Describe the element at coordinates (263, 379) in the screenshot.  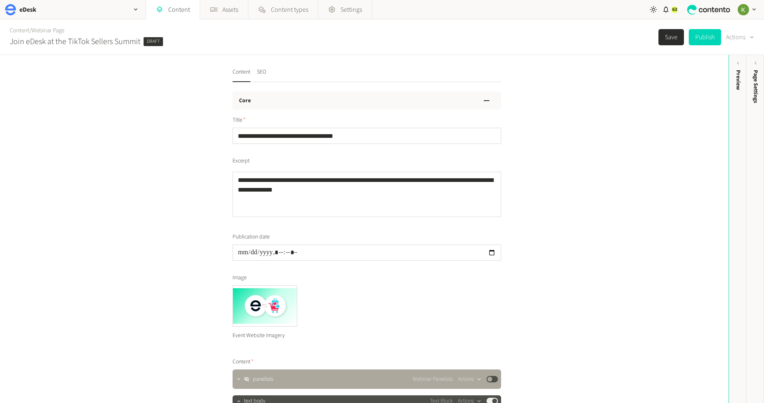
I see `span: panelists` at that location.